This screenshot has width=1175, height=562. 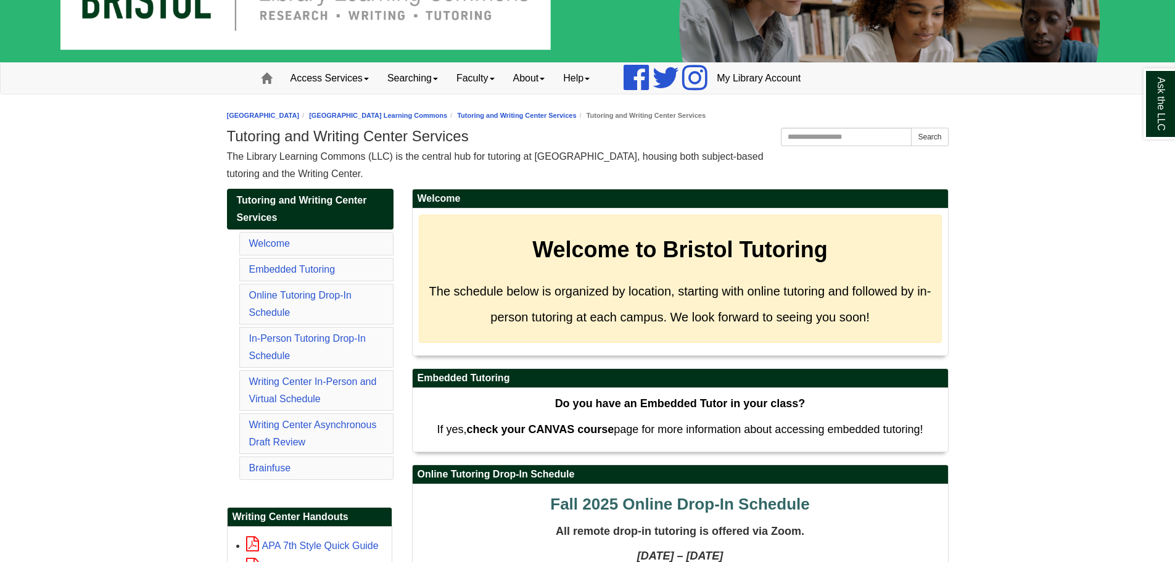 I want to click on a: In-Person Tutoring Drop-In Schedule, so click(x=307, y=347).